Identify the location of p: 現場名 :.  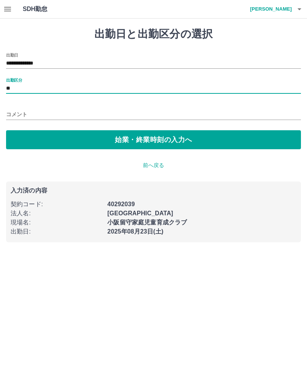
(57, 222).